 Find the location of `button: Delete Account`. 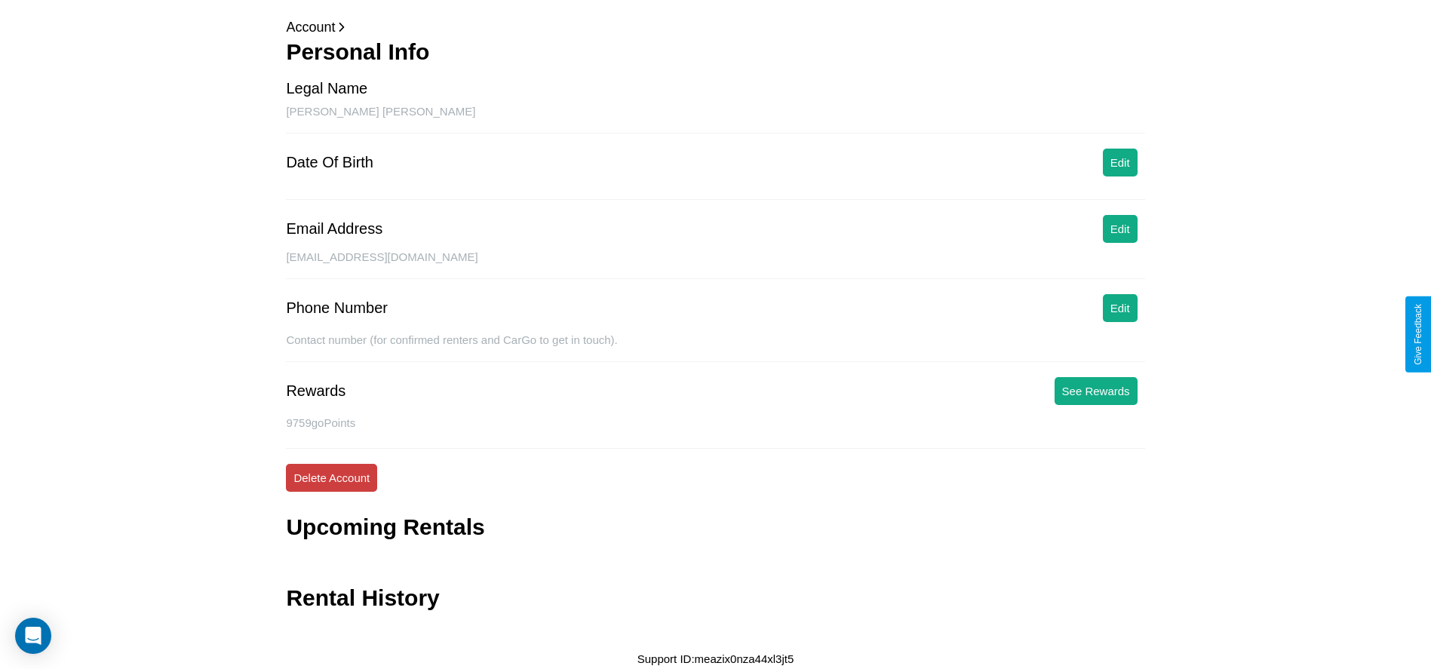

button: Delete Account is located at coordinates (331, 477).